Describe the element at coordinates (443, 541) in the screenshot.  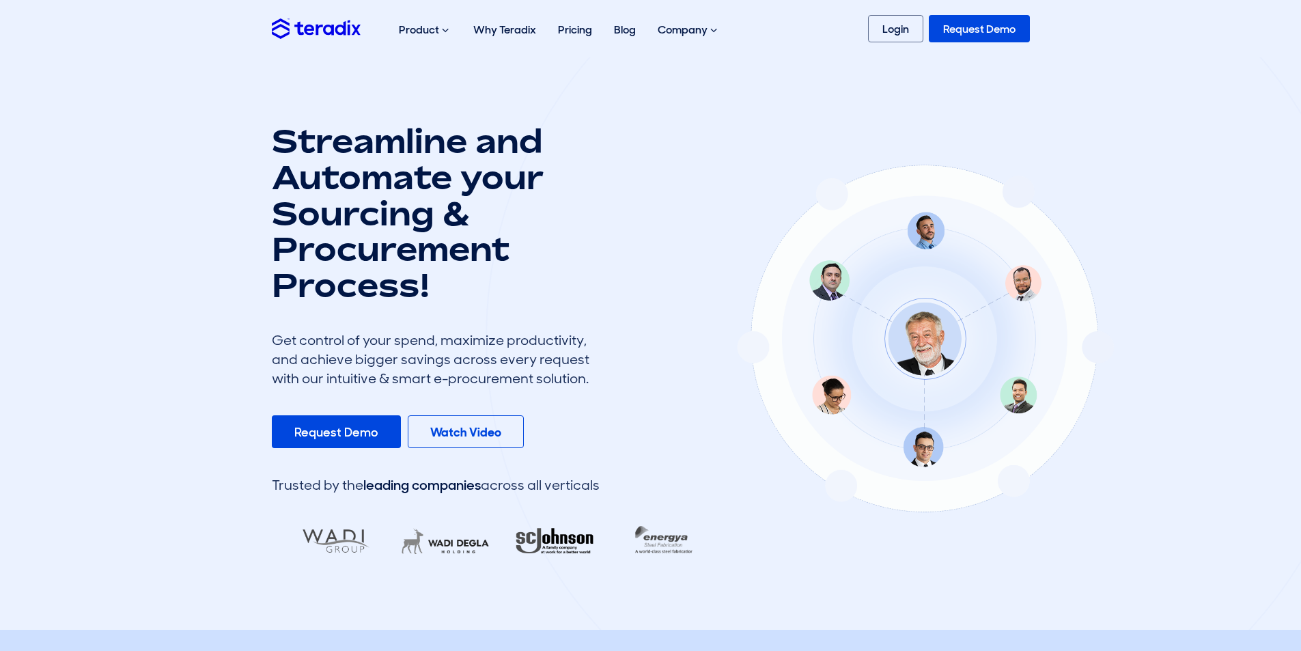
I see `img: LifeMakers` at that location.